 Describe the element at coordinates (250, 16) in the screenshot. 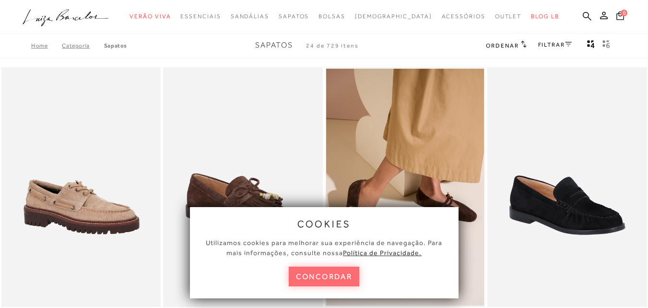

I see `span: Sandálias` at that location.